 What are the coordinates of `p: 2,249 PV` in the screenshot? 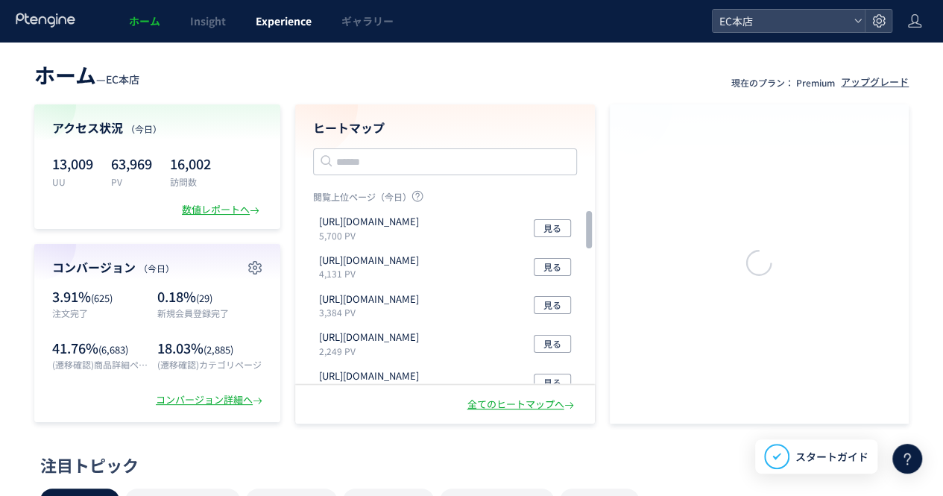 It's located at (372, 350).